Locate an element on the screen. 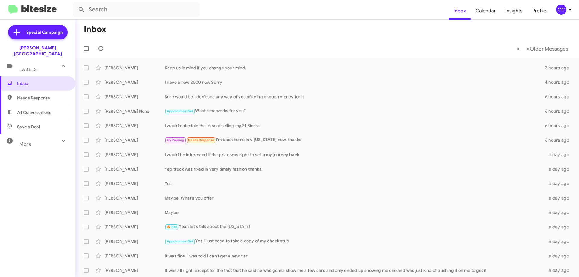 This screenshot has height=277, width=579. div: Sure would be I don't see any way of you offering enough money for it is located at coordinates (355, 97).